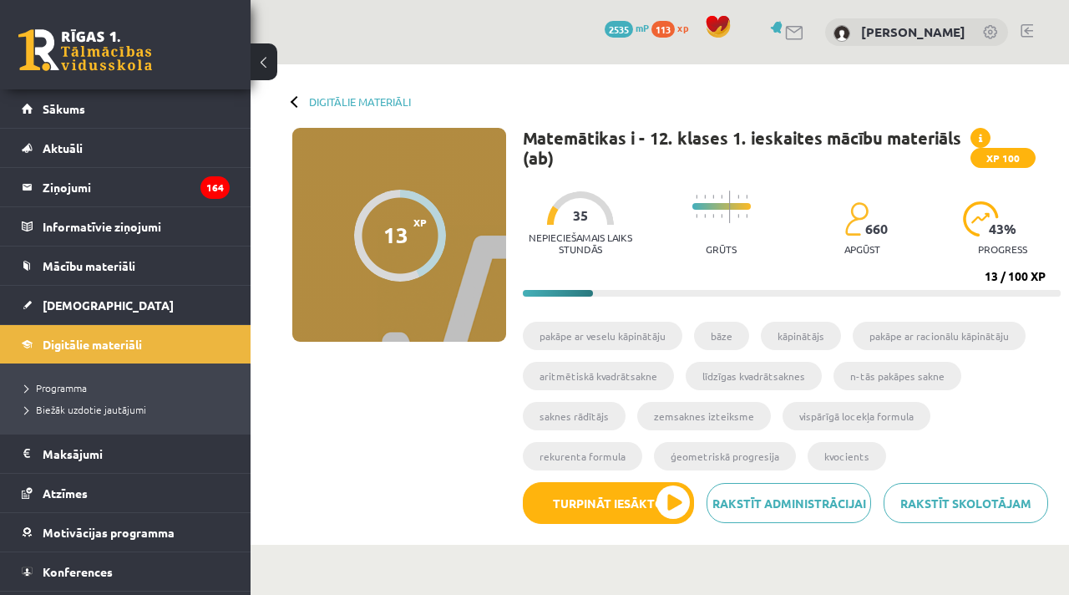  What do you see at coordinates (981, 219) in the screenshot?
I see `img: icon-progress-161ccf0a02000e728c5f80fcf4c31c7af3da0e1684b2b1d7c360e028c24a22f1.svg` at bounding box center [981, 219].